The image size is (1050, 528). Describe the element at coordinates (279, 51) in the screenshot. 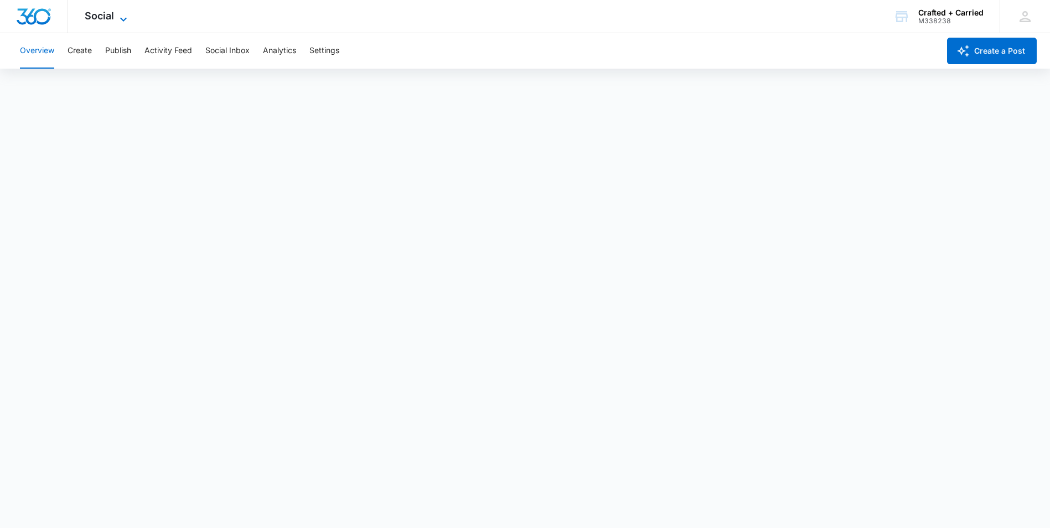

I see `button: Analytics` at that location.